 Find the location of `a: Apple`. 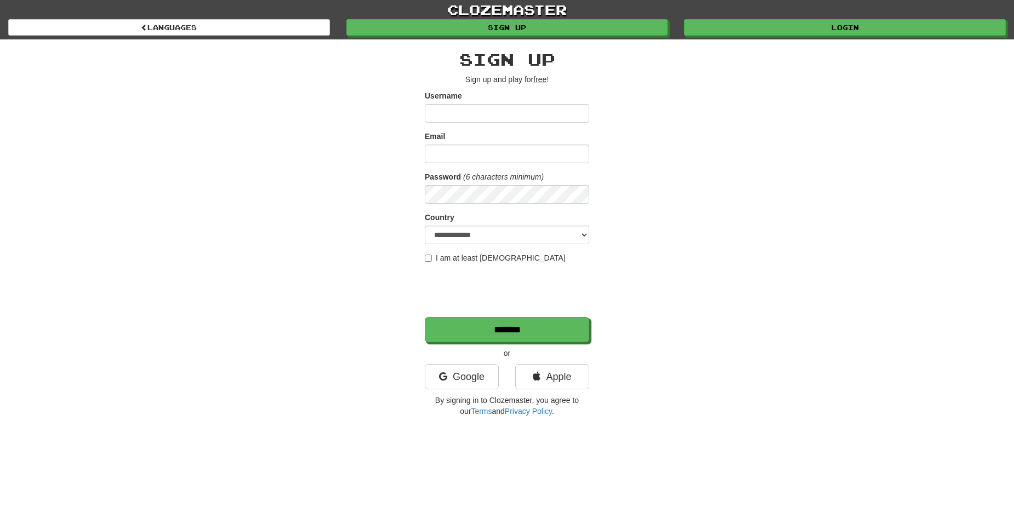

a: Apple is located at coordinates (552, 377).